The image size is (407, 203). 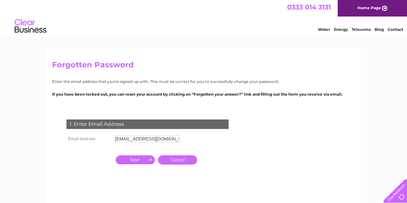 What do you see at coordinates (361, 29) in the screenshot?
I see `a: Telecoms` at bounding box center [361, 29].